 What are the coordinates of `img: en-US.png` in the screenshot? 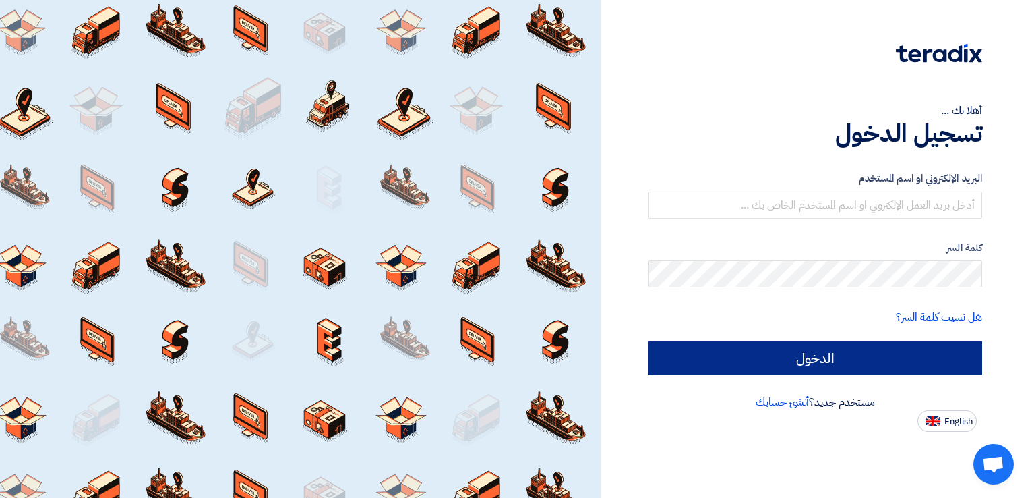 It's located at (933, 421).